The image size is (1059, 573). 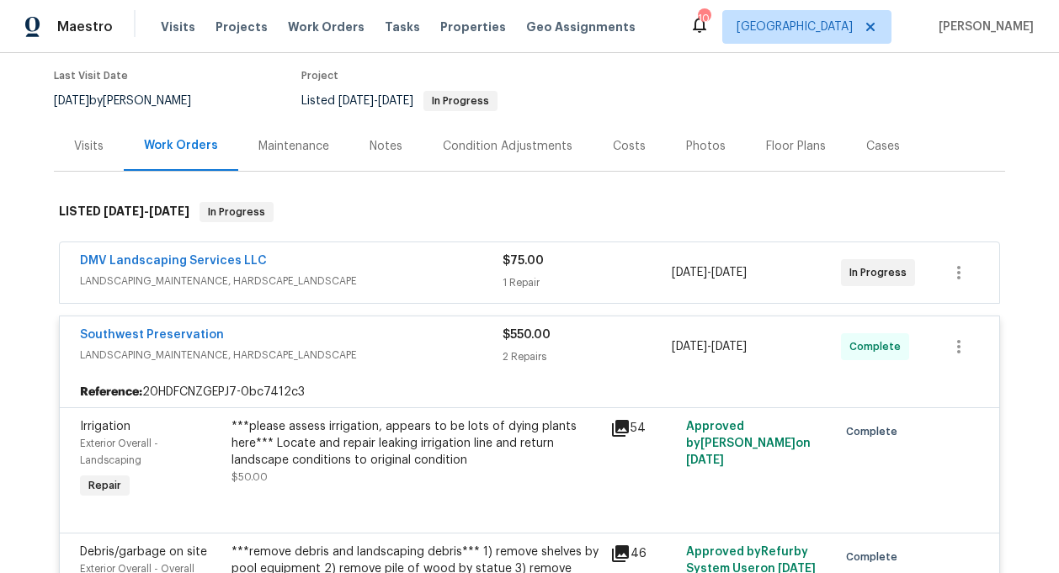 What do you see at coordinates (581, 27) in the screenshot?
I see `span: Geo Assignments` at bounding box center [581, 27].